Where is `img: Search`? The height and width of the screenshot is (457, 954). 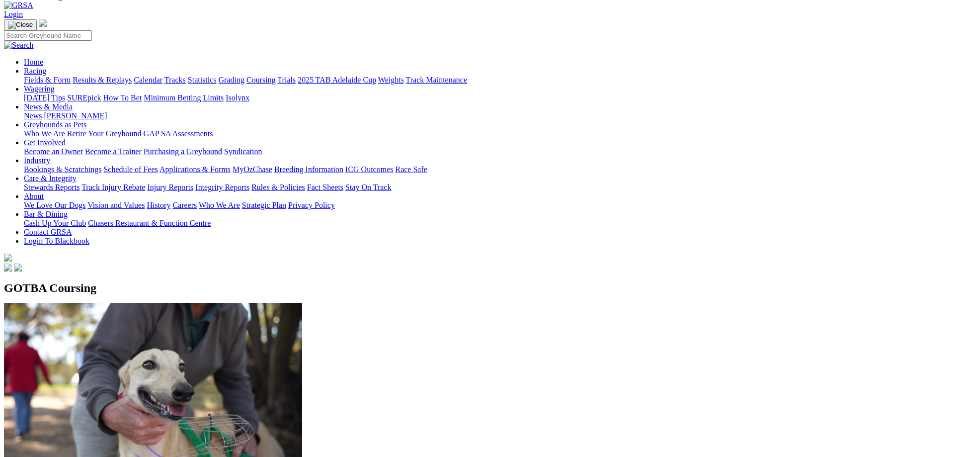 img: Search is located at coordinates (19, 45).